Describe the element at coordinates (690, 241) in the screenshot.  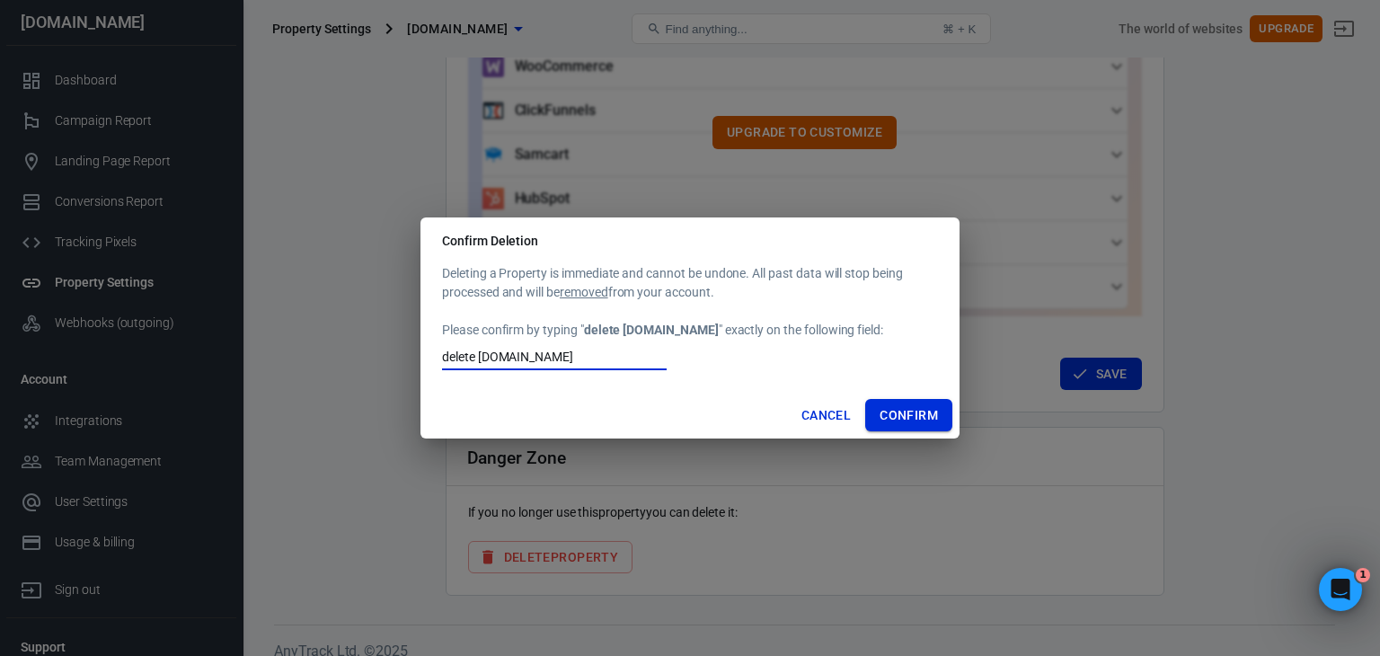
I see `h2: Confirm Deletion` at that location.